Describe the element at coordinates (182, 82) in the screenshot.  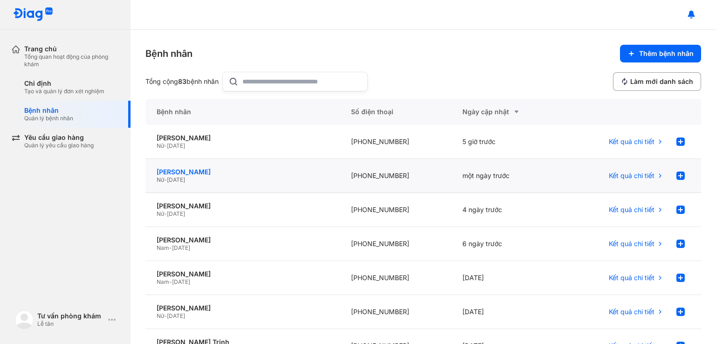
I see `div: Tổng cộng bệnh nhân` at that location.